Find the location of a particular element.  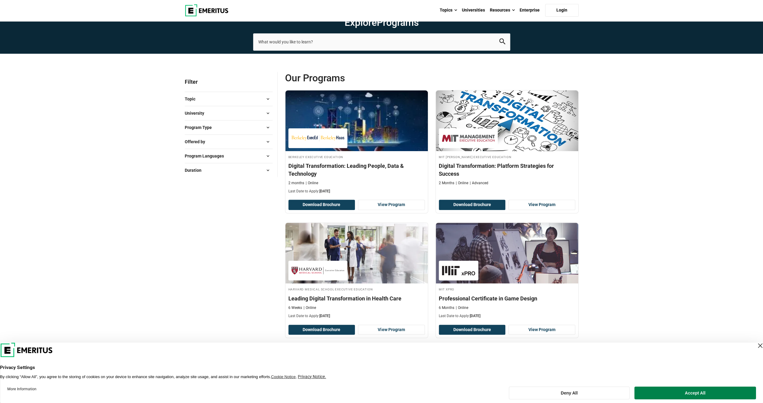

p: Advanced is located at coordinates (479, 183).